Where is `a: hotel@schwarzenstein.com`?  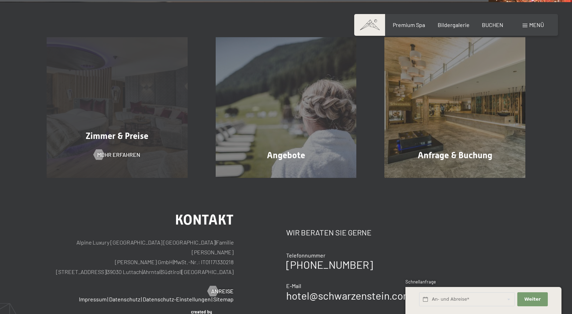
a: hotel@schwarzenstein.com is located at coordinates (349, 295).